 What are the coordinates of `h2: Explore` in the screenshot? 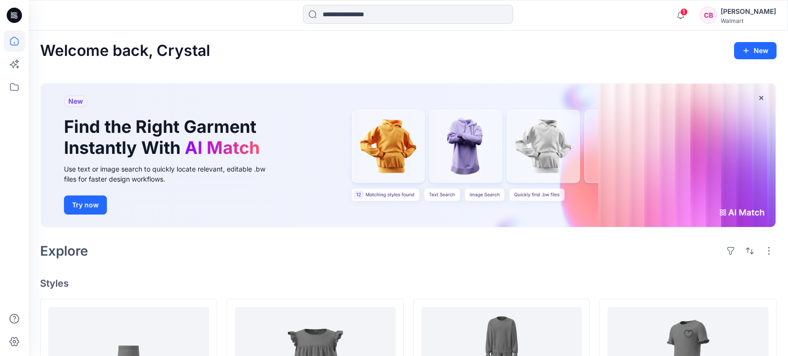 It's located at (64, 251).